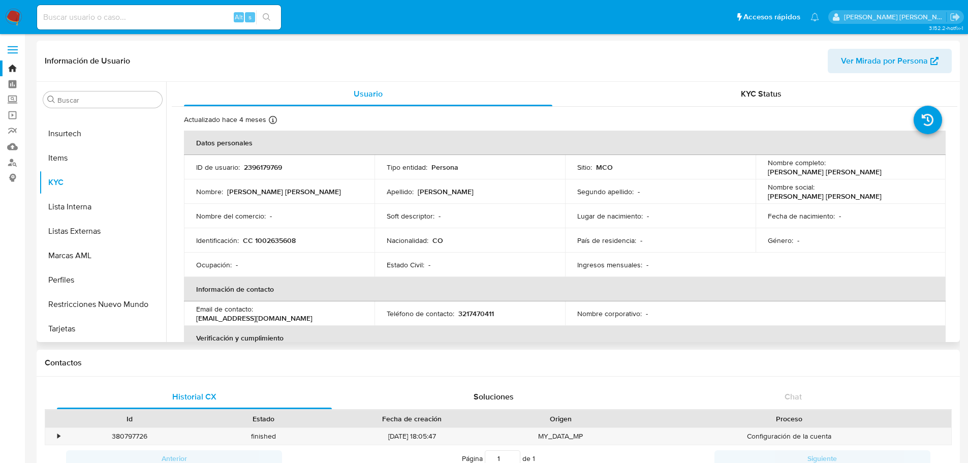  What do you see at coordinates (194, 397) in the screenshot?
I see `span: Historial CX` at bounding box center [194, 397].